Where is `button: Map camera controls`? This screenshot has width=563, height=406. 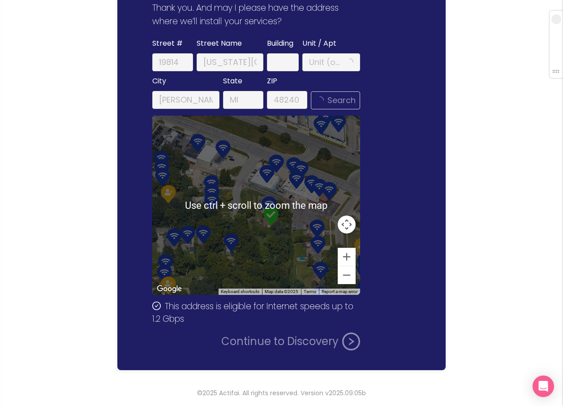
button: Map camera controls is located at coordinates (347, 224).